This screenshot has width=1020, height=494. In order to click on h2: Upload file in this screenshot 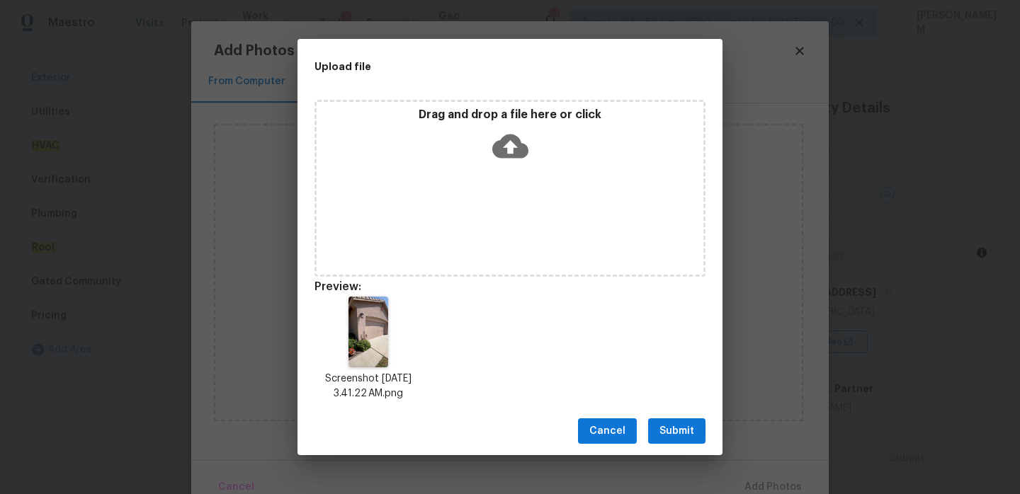, I will do `click(478, 67)`.